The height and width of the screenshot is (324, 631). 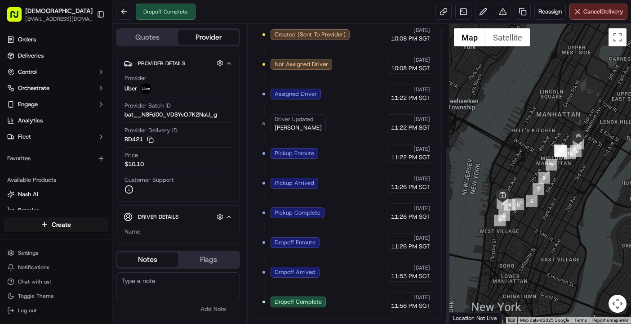 What do you see at coordinates (467, 317) in the screenshot?
I see `img: Google` at bounding box center [467, 317].